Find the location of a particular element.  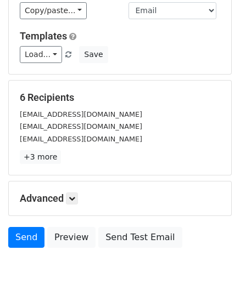

a: Send is located at coordinates (26, 237).